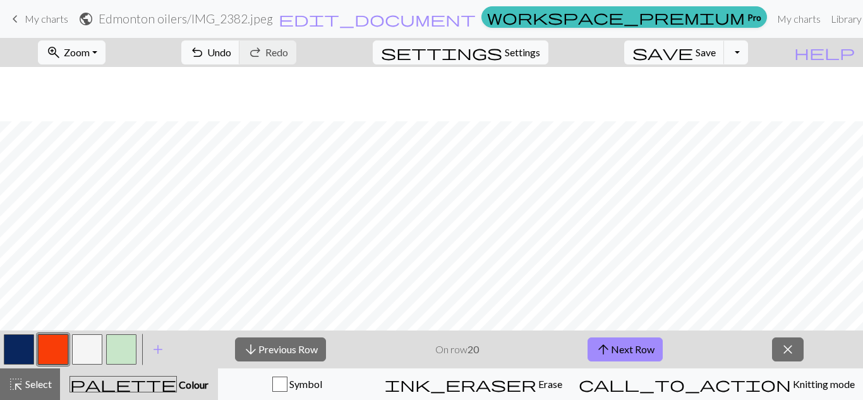  What do you see at coordinates (457, 349) in the screenshot?
I see `p: On row` at bounding box center [457, 349].